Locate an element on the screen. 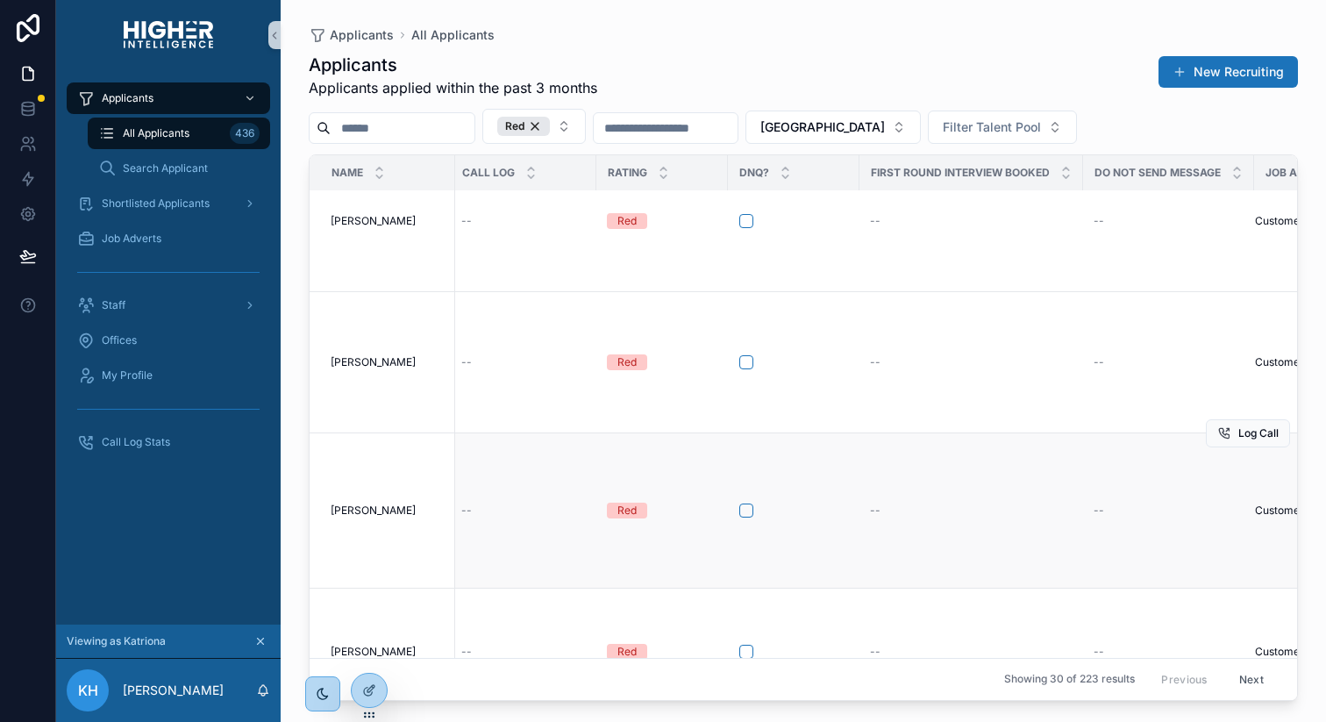 The height and width of the screenshot is (722, 1326). a: New Recruiting is located at coordinates (1227, 72).